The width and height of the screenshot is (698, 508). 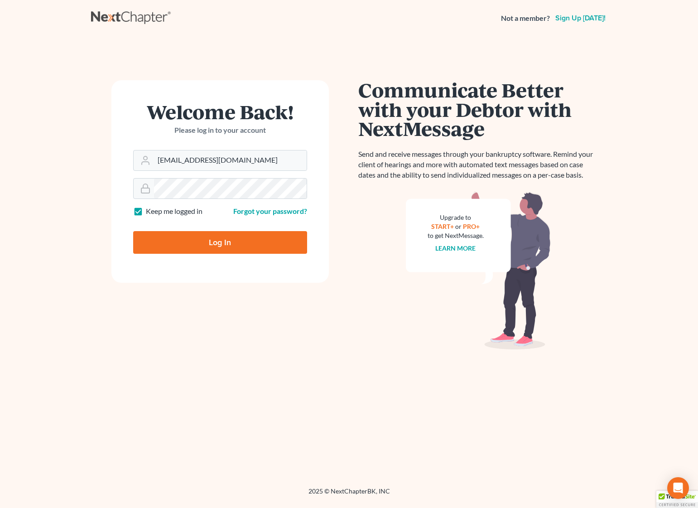 What do you see at coordinates (443, 226) in the screenshot?
I see `a: START+` at bounding box center [443, 226].